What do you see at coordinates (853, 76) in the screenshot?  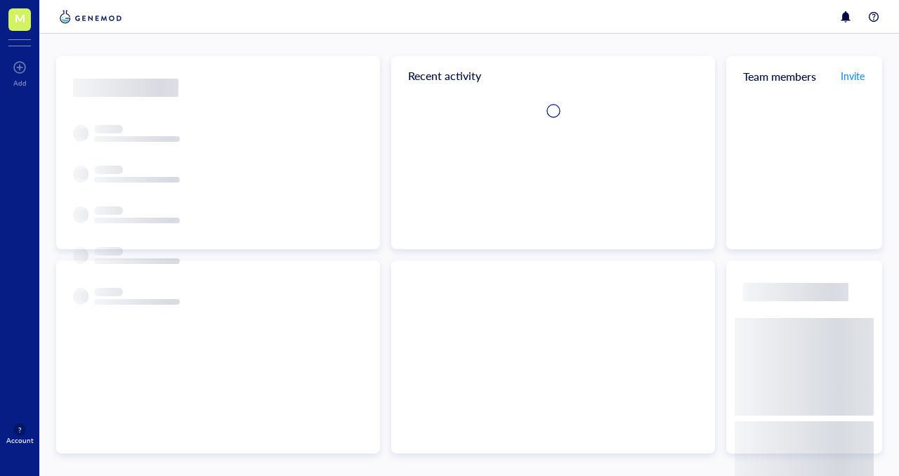 I see `span: Invite` at bounding box center [853, 76].